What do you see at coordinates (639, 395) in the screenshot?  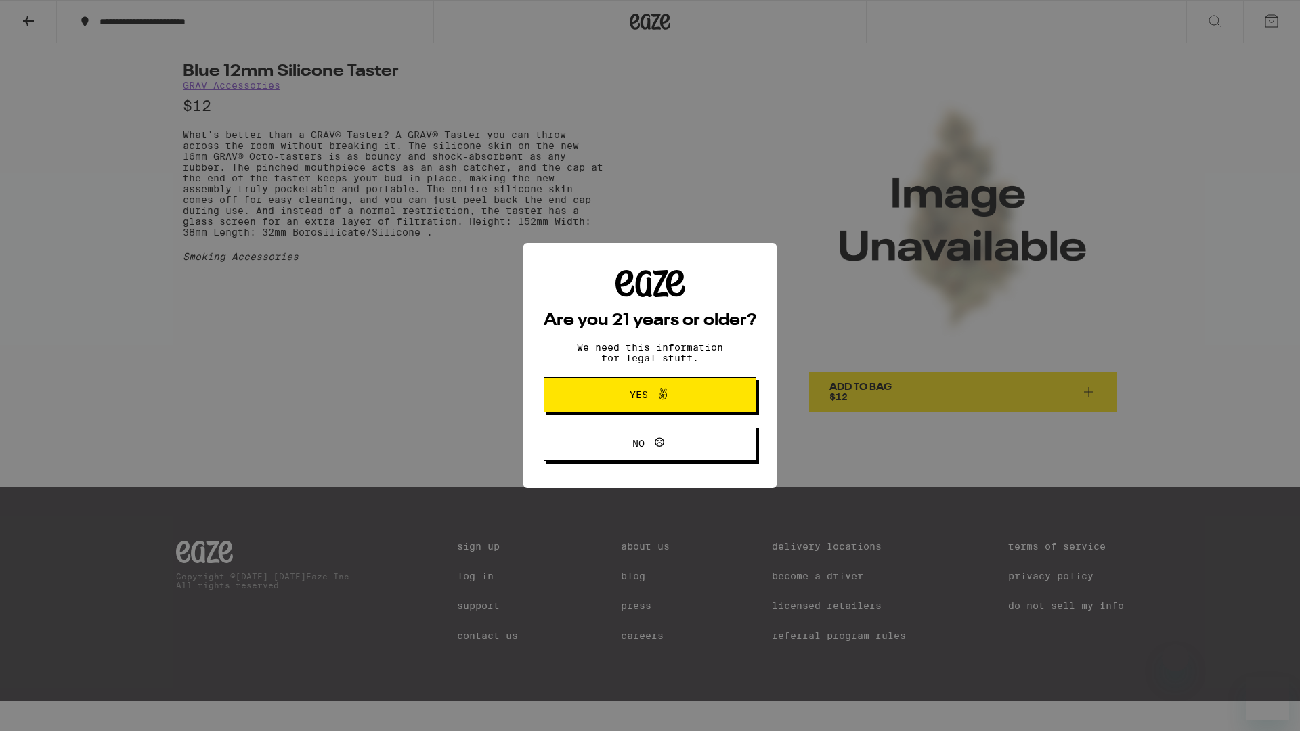 I see `span: Yes` at bounding box center [639, 395].